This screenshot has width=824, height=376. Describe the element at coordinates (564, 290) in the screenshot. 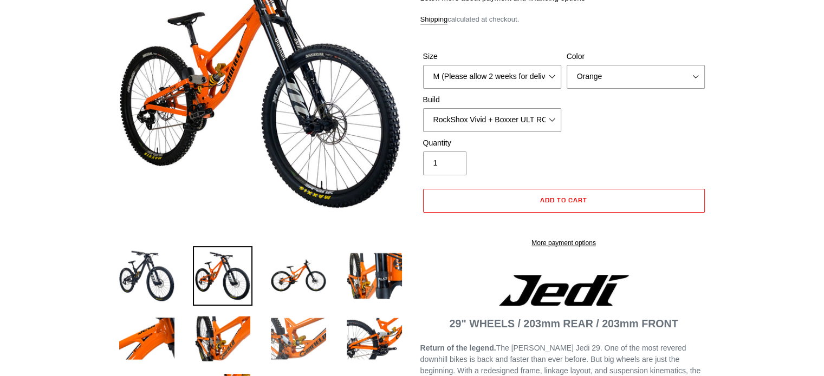

I see `img: Jedi Logo` at that location.